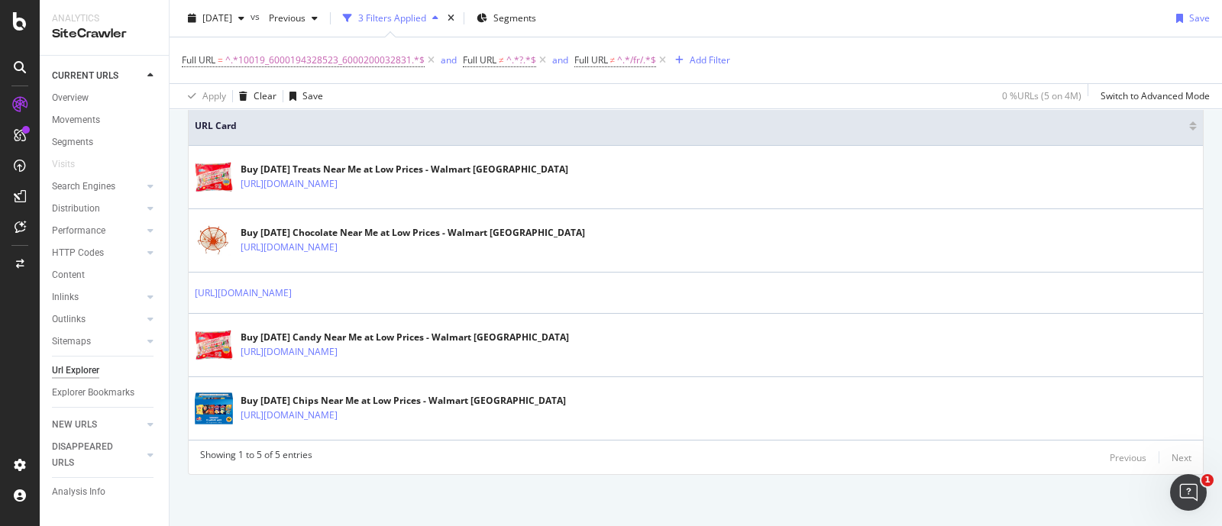 The height and width of the screenshot is (526, 1222). What do you see at coordinates (63, 164) in the screenshot?
I see `div: Visits` at bounding box center [63, 164].